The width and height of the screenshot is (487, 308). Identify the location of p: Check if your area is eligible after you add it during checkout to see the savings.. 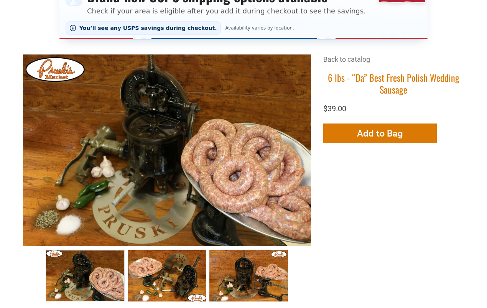
(226, 11).